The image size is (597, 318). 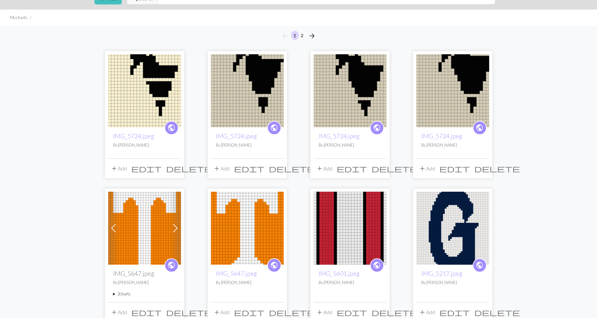 What do you see at coordinates (453, 228) in the screenshot?
I see `img: IMG_5217.jpeg` at bounding box center [453, 228].